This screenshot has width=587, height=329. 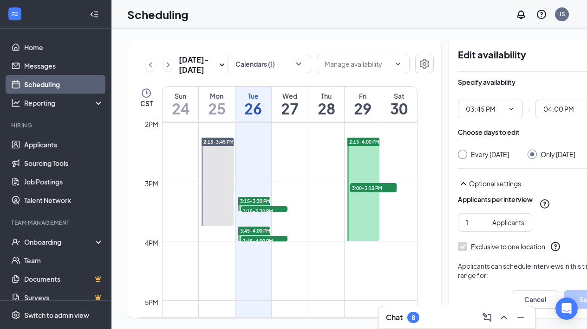 What do you see at coordinates (394, 318) in the screenshot?
I see `h3: Chat` at bounding box center [394, 318].